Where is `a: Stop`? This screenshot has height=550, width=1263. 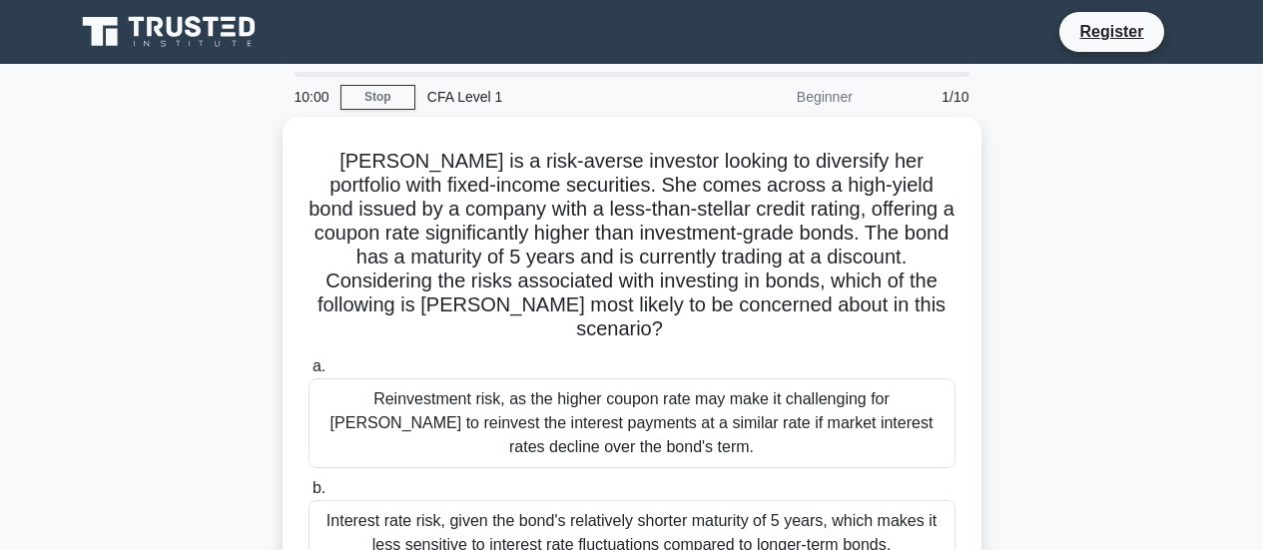
a: Stop is located at coordinates (377, 97).